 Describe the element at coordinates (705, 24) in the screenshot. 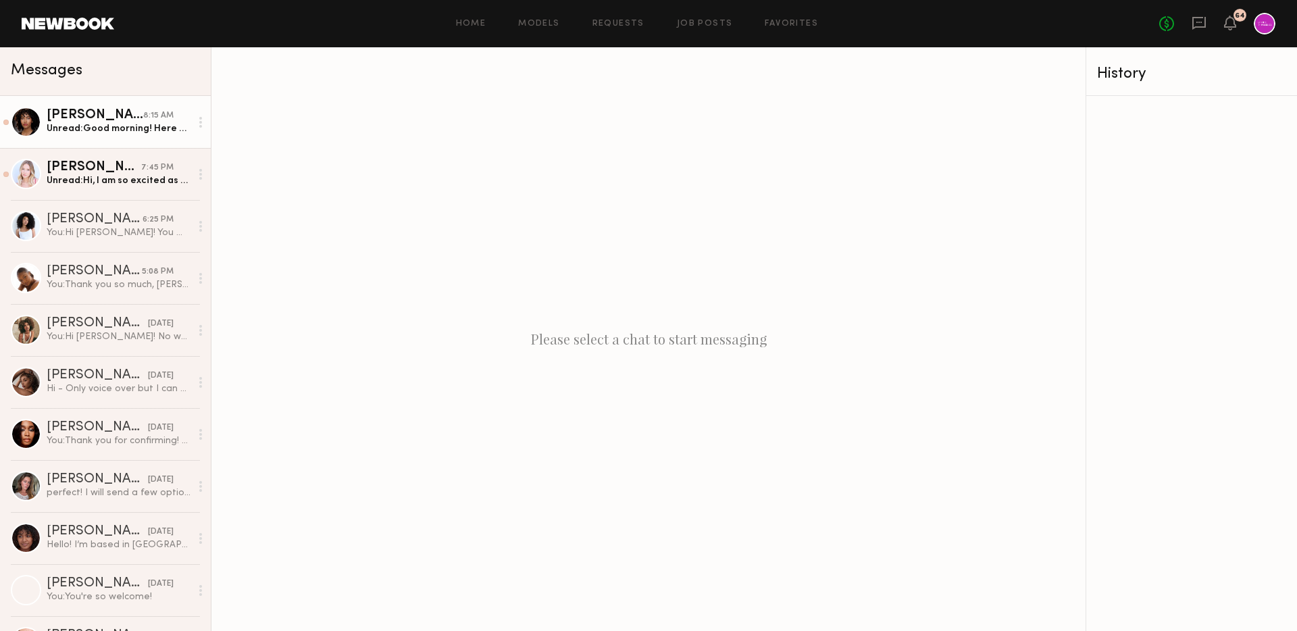

I see `a: Job Posts` at that location.